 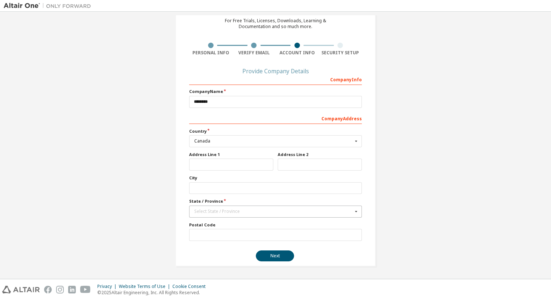 What do you see at coordinates (275, 178) in the screenshot?
I see `label: City` at bounding box center [275, 178].